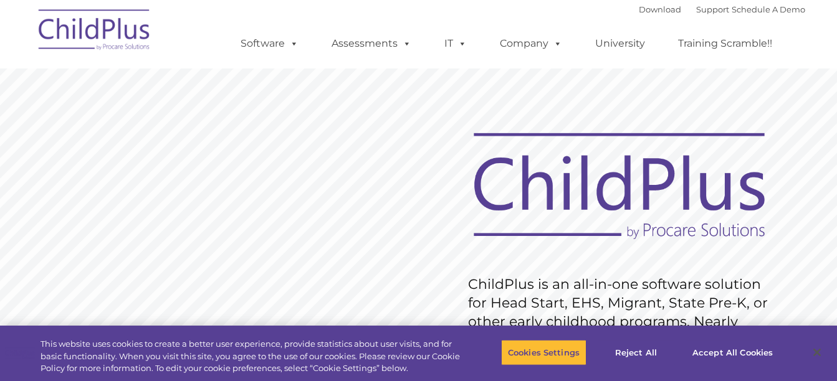 The width and height of the screenshot is (837, 381). I want to click on a: Download, so click(660, 9).